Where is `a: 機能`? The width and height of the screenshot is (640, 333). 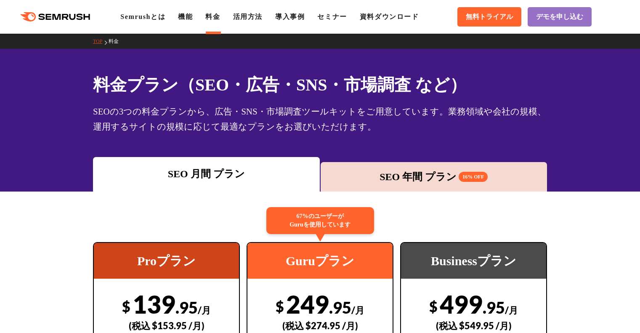 a: 機能 is located at coordinates (185, 16).